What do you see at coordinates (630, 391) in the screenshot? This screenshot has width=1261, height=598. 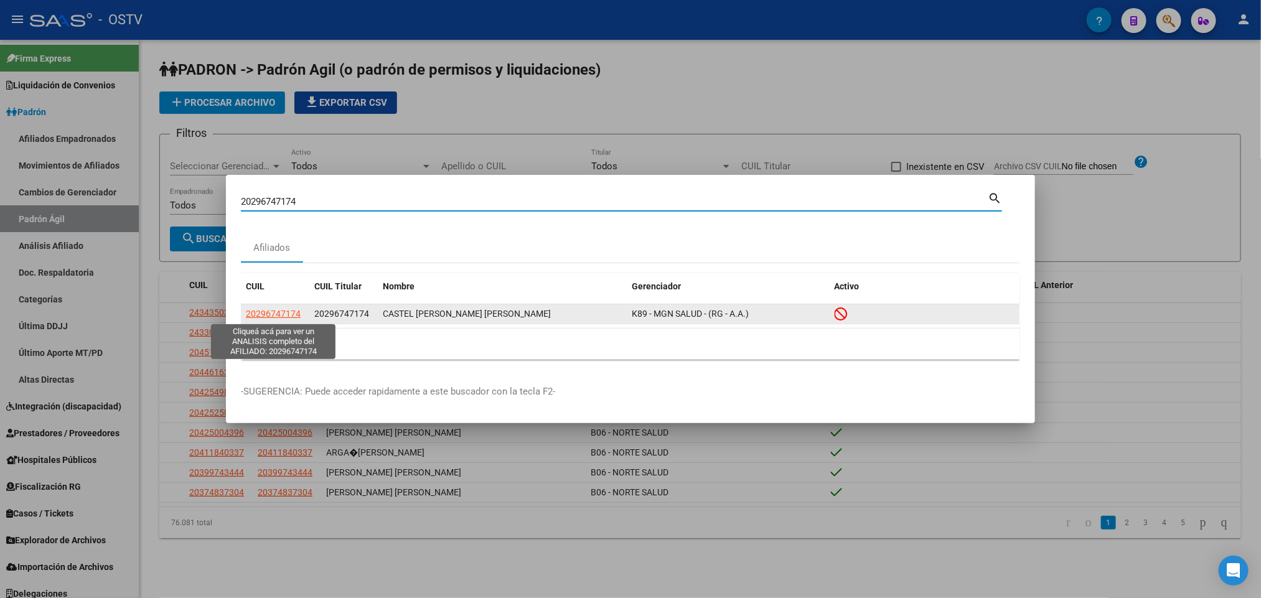 I see `p: -SUGERENCIA: Puede acceder rapidamente a este buscador con la tecla F2-` at bounding box center [630, 391].